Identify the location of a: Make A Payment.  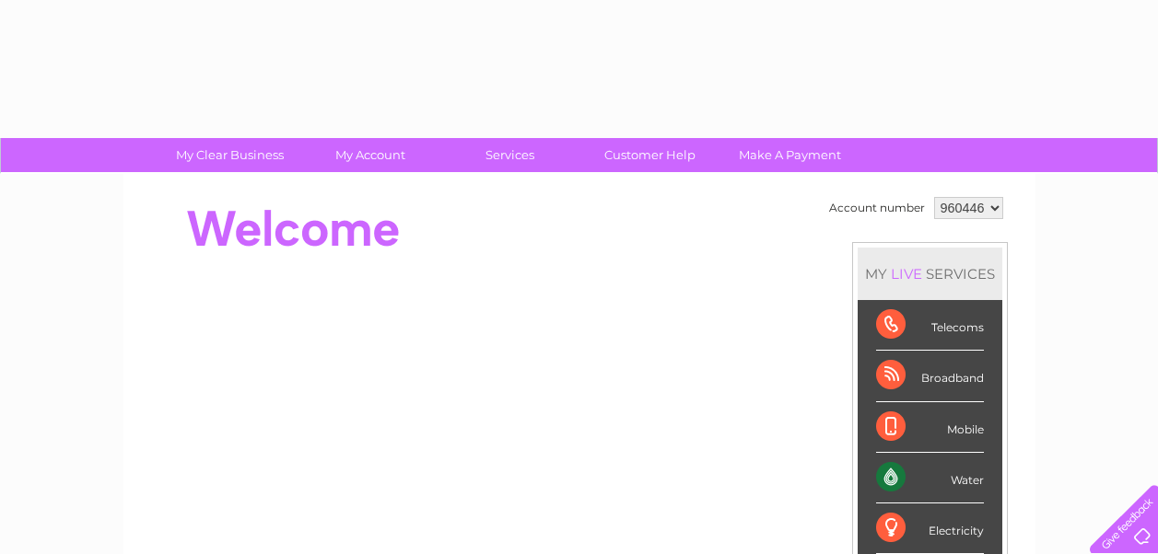
(789, 155).